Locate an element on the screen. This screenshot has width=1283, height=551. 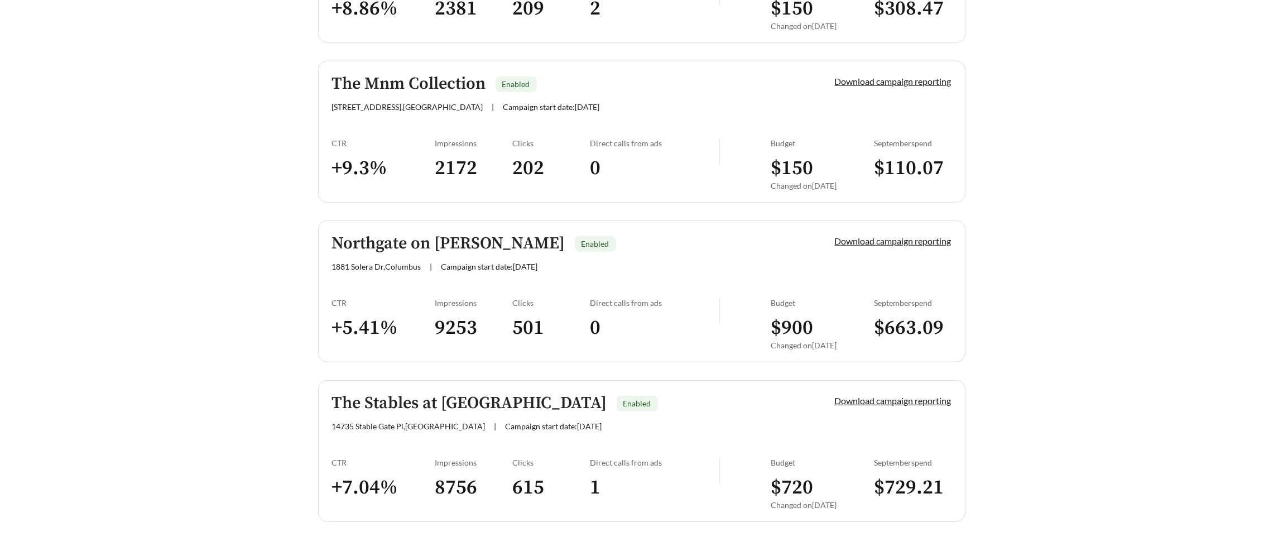
h3: $ 663.09 is located at coordinates (912, 328).